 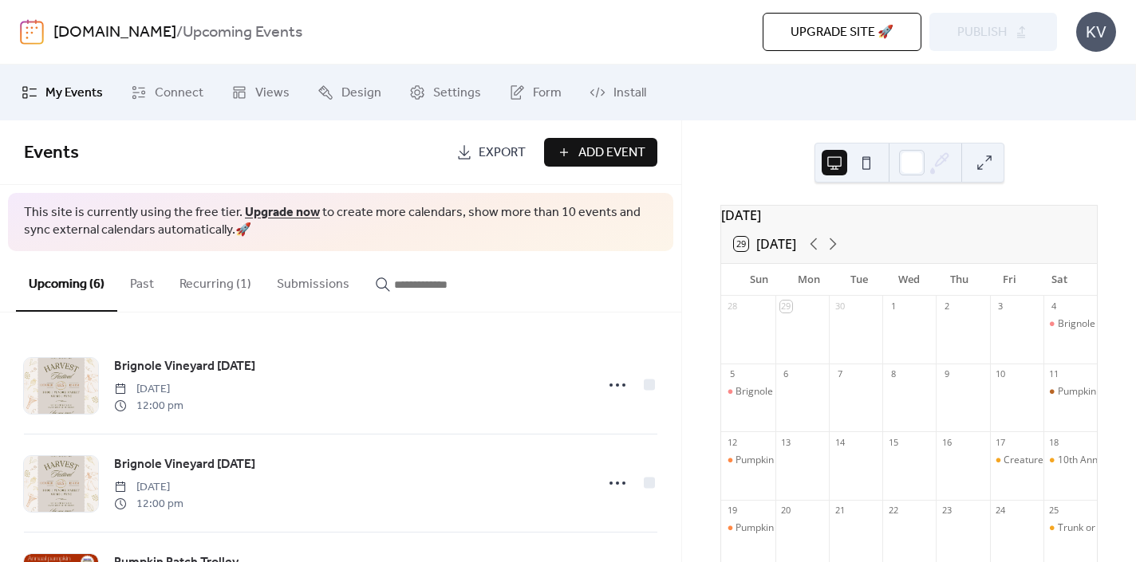 What do you see at coordinates (731, 442) in the screenshot?
I see `div: 12` at bounding box center [731, 442].